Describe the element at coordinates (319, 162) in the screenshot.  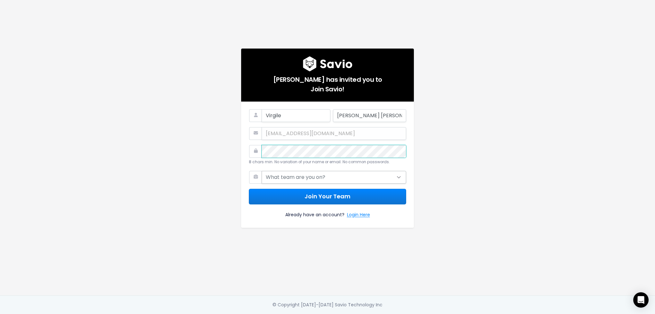
I see `small: 8 chars min. No variation of your name or email. No common passwords.` at that location.